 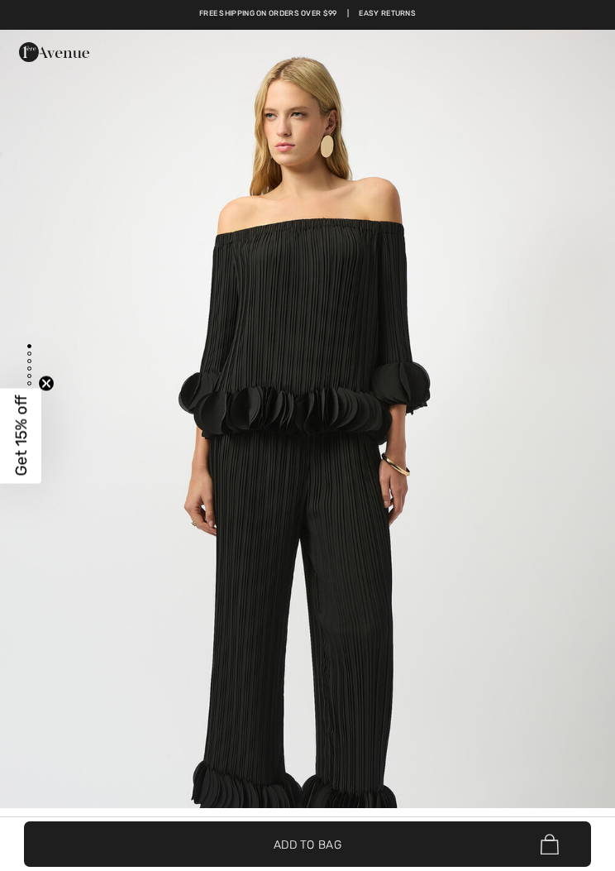 I want to click on a: Easy Returns, so click(x=387, y=14).